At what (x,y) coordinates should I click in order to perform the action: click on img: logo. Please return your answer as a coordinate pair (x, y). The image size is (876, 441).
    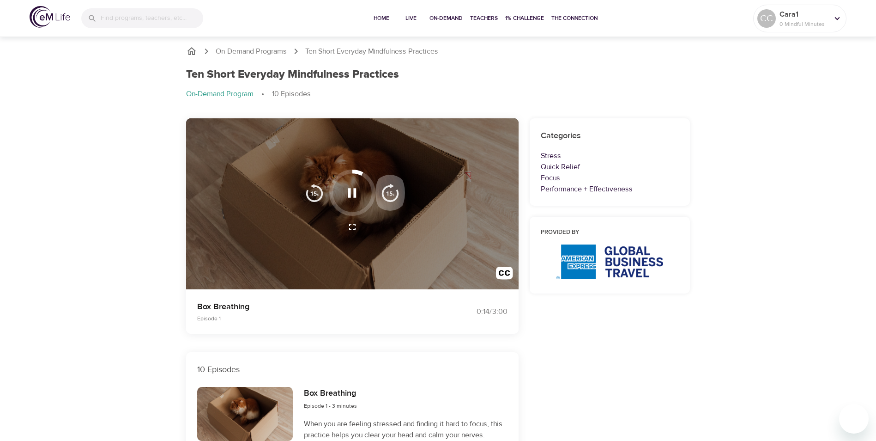
    Looking at the image, I should click on (50, 17).